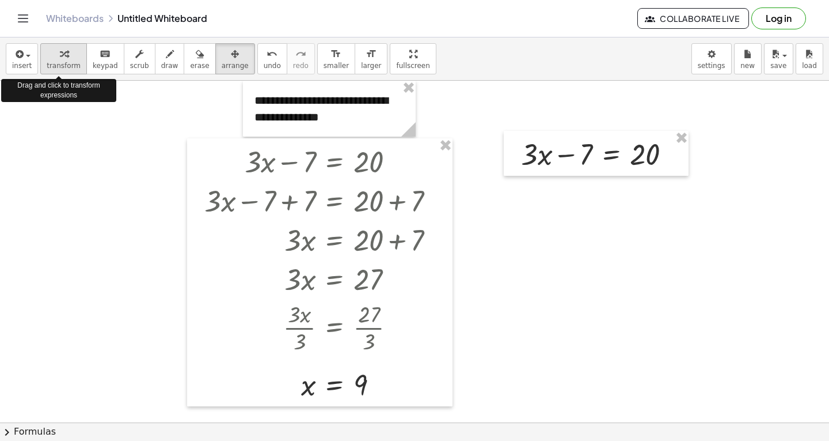 The image size is (829, 441). What do you see at coordinates (105, 66) in the screenshot?
I see `span: keypad` at bounding box center [105, 66].